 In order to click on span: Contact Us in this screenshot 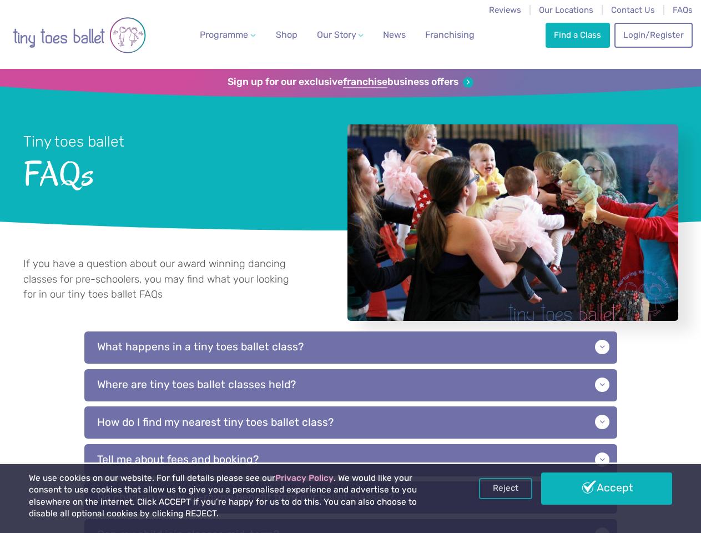, I will do `click(633, 10)`.